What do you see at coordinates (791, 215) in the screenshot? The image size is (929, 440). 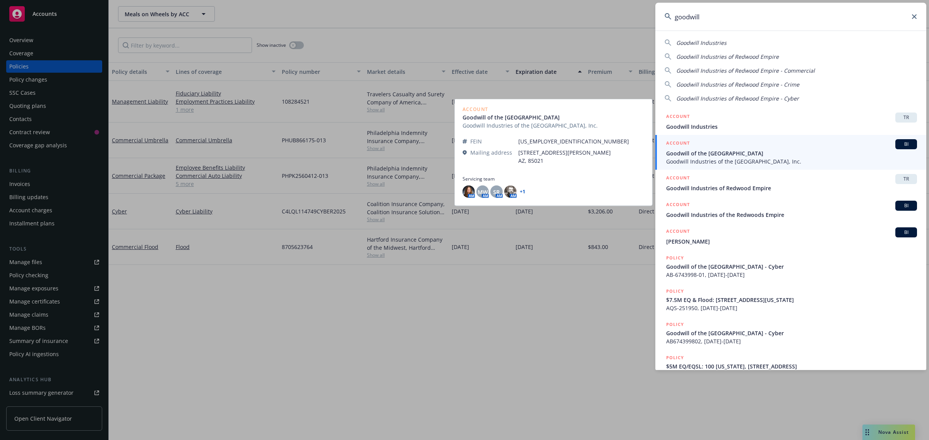 I see `span: Goodwill Industries of the Redwoods Empire` at bounding box center [791, 215].